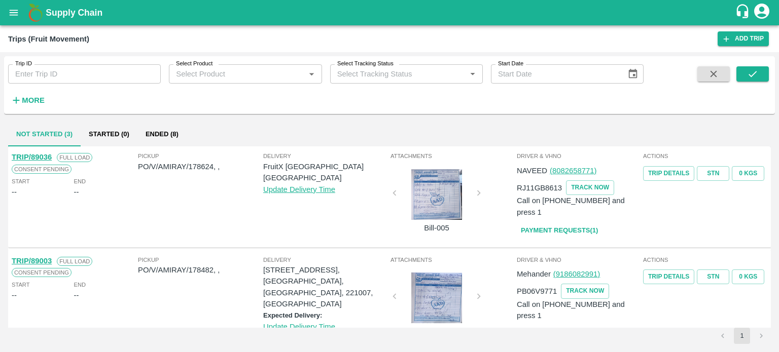 This screenshot has height=352, width=779. I want to click on a: Supply Chain, so click(390, 13).